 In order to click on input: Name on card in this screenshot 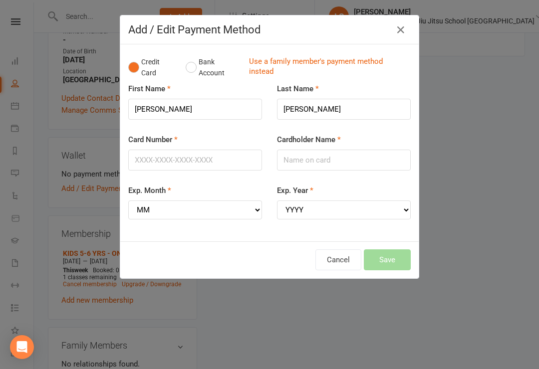, I will do `click(344, 160)`.